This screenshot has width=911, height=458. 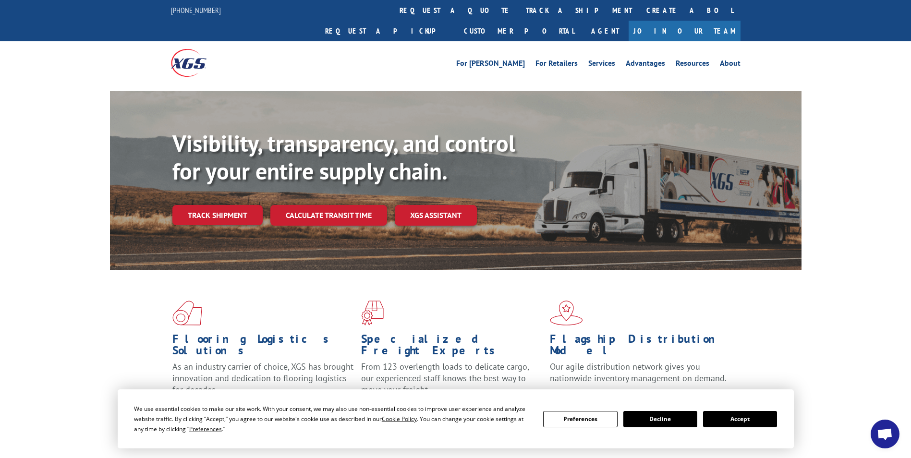 What do you see at coordinates (639, 372) in the screenshot?
I see `span: Our agile distribution network gives you nationwide inventory management on demand.` at bounding box center [639, 372].